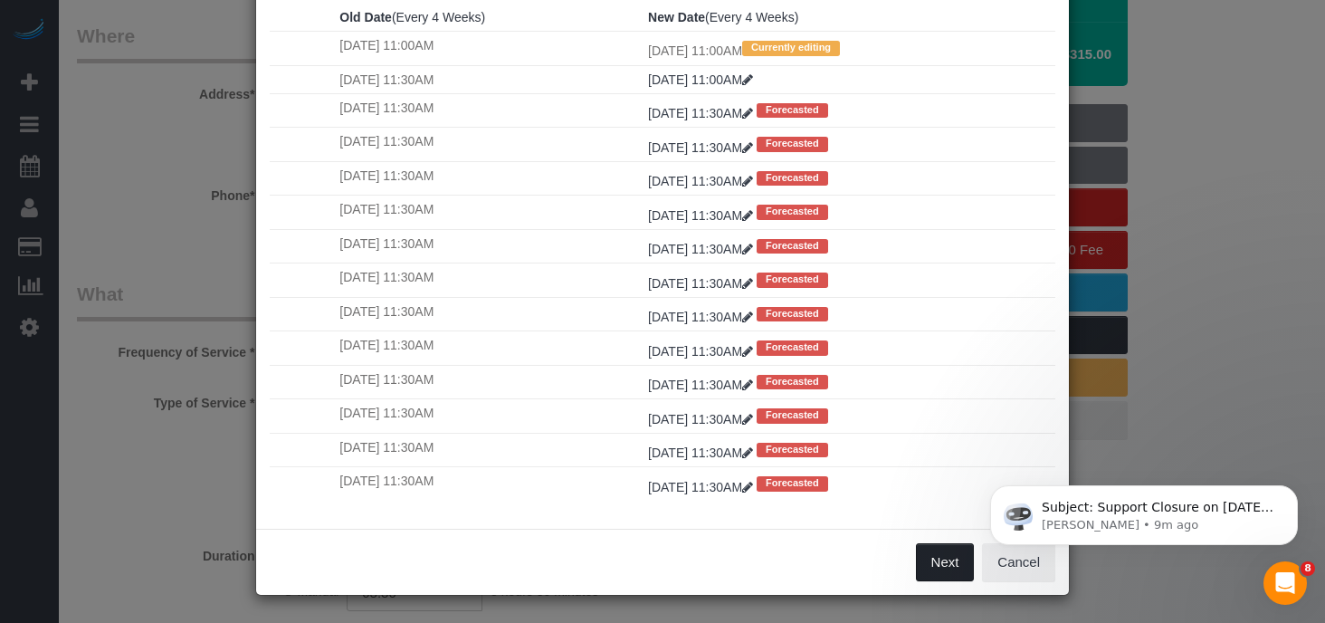  Describe the element at coordinates (366, 17) in the screenshot. I see `strong: Old Date` at that location.